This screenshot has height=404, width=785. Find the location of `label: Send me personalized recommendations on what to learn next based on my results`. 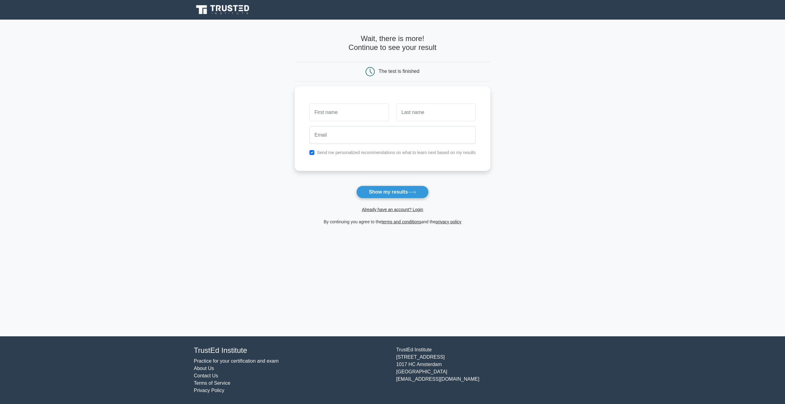

label: Send me personalized recommendations on what to learn next based on my results is located at coordinates (396, 153).